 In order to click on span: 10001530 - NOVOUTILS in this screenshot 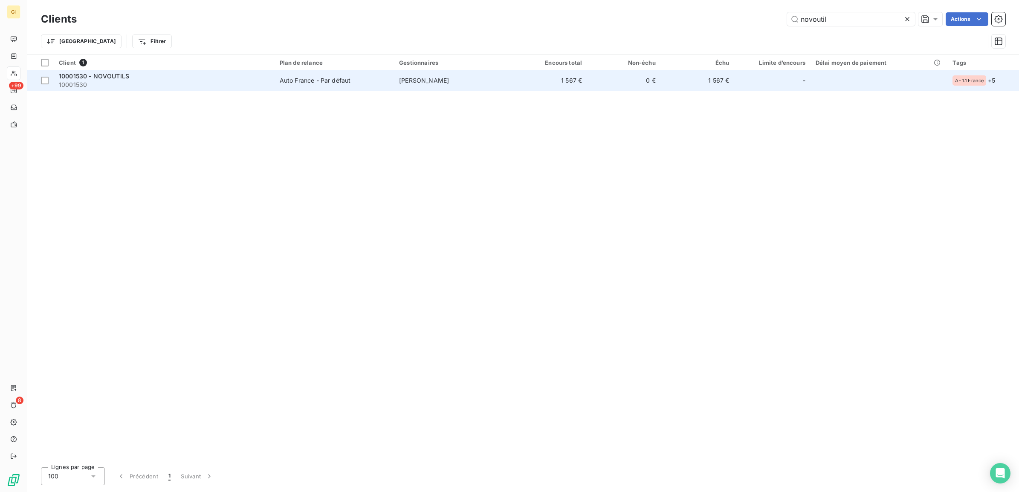, I will do `click(94, 76)`.